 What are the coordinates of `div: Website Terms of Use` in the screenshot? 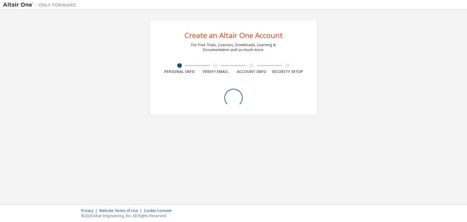 It's located at (121, 211).